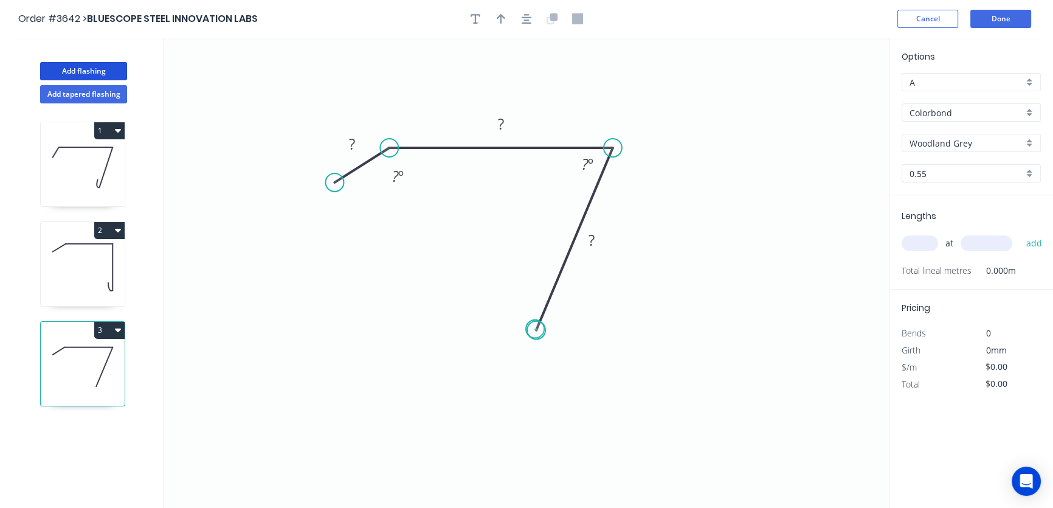 The image size is (1053, 508). What do you see at coordinates (83, 94) in the screenshot?
I see `button: Add tapered flashing` at bounding box center [83, 94].